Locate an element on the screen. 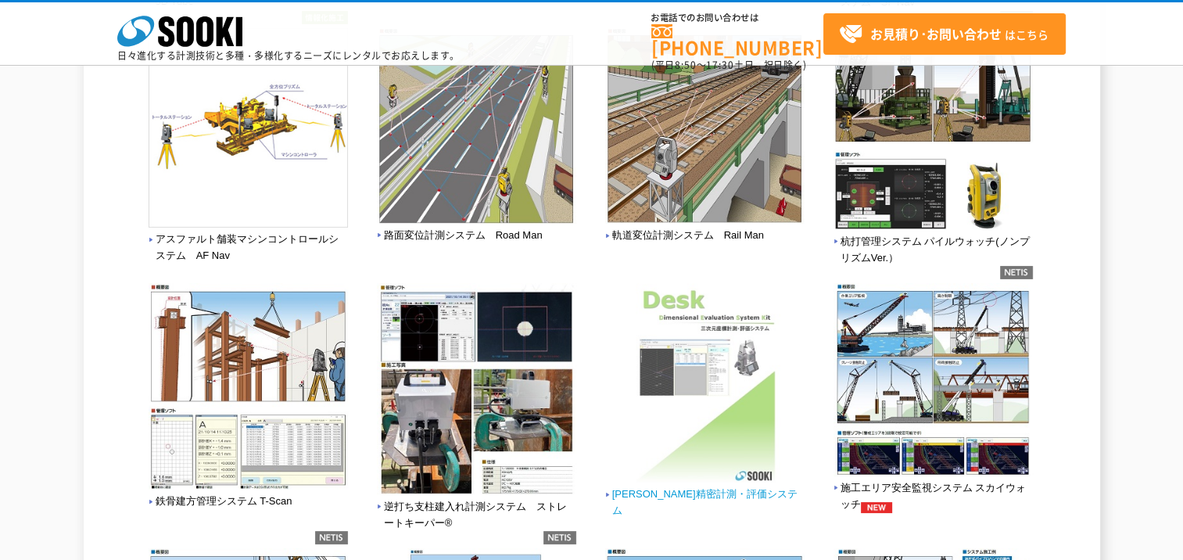 This screenshot has height=560, width=1183. p: 日々進化する計測技術と多種・多様化するニーズにレンタルでお応えします。 is located at coordinates (289, 56).